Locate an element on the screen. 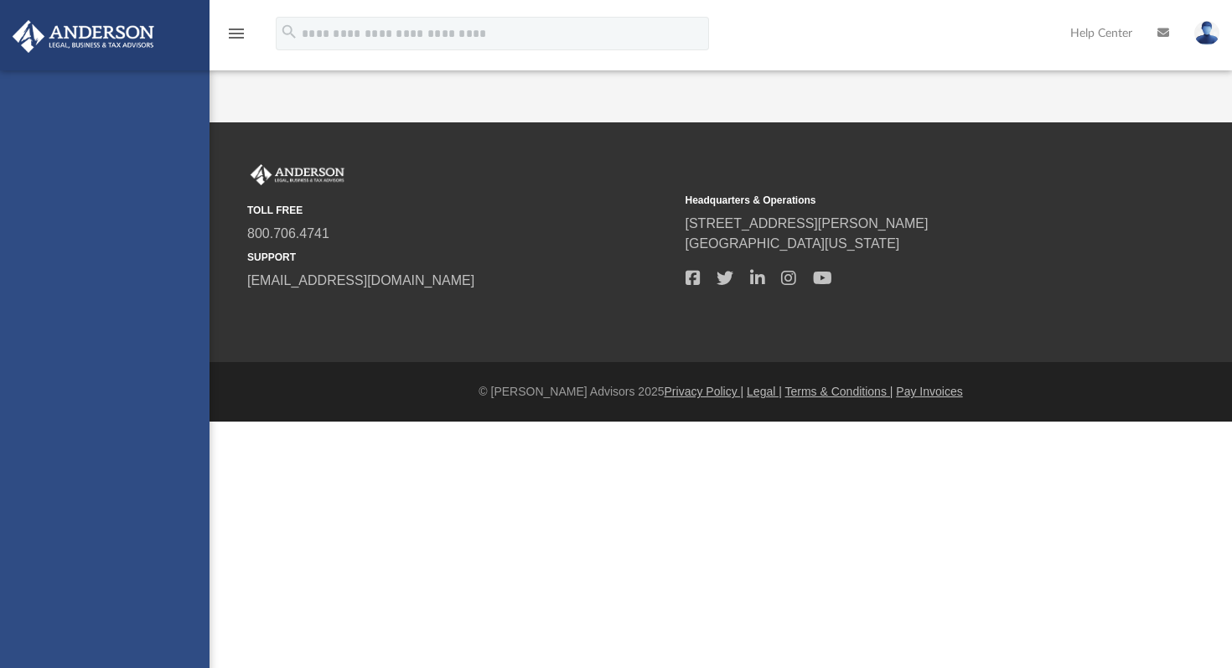  i: search is located at coordinates (289, 32).